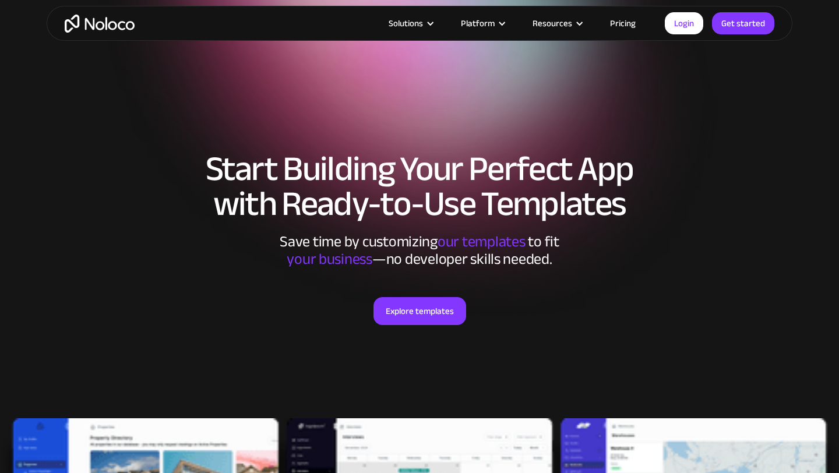 The image size is (839, 473). I want to click on a: Login, so click(684, 23).